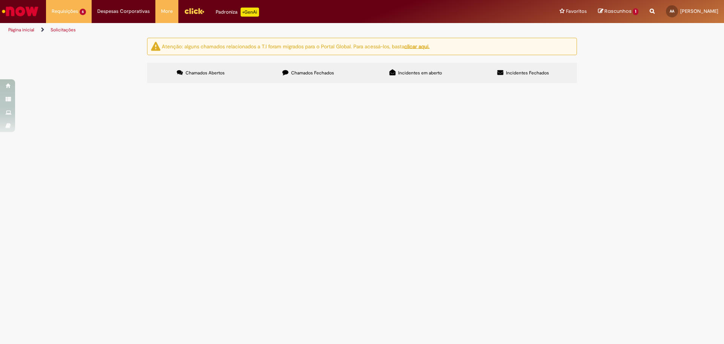 The width and height of the screenshot is (724, 344). What do you see at coordinates (21, 30) in the screenshot?
I see `a: Página inicial` at bounding box center [21, 30].